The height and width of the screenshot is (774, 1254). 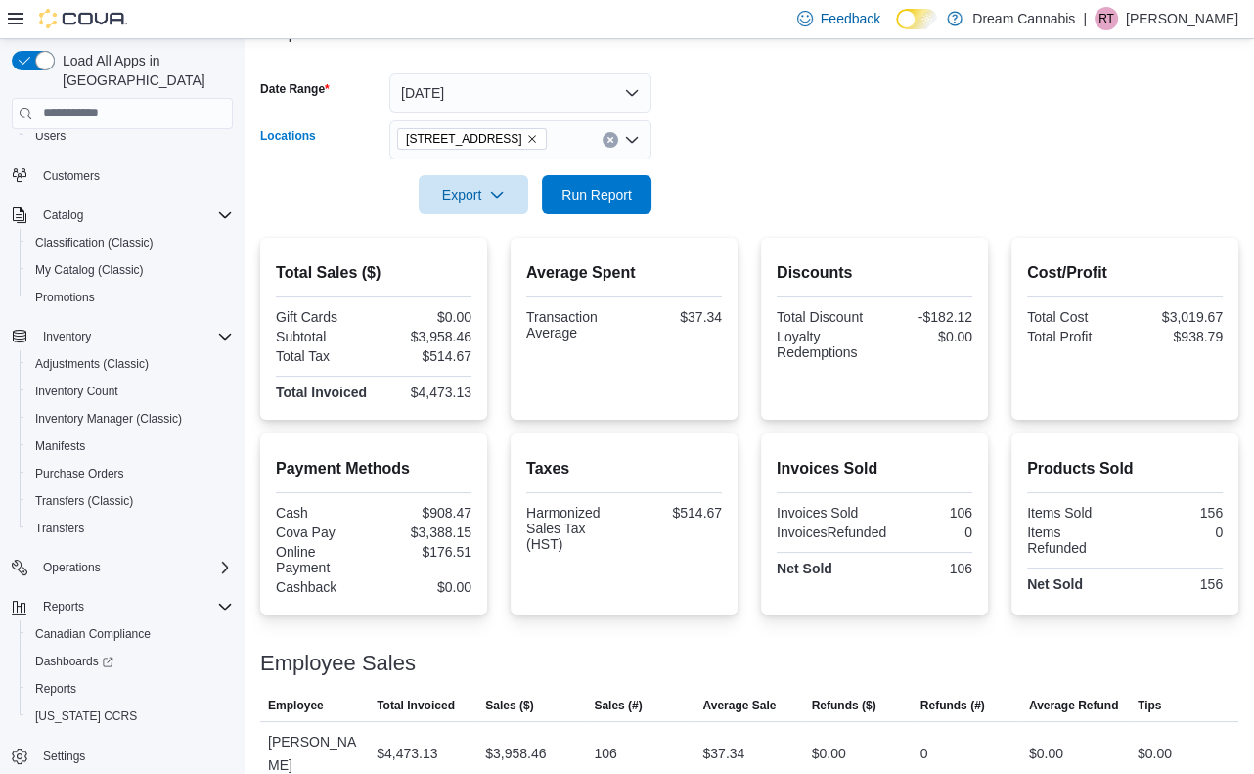 What do you see at coordinates (1176, 513) in the screenshot?
I see `div: 156` at bounding box center [1176, 513].